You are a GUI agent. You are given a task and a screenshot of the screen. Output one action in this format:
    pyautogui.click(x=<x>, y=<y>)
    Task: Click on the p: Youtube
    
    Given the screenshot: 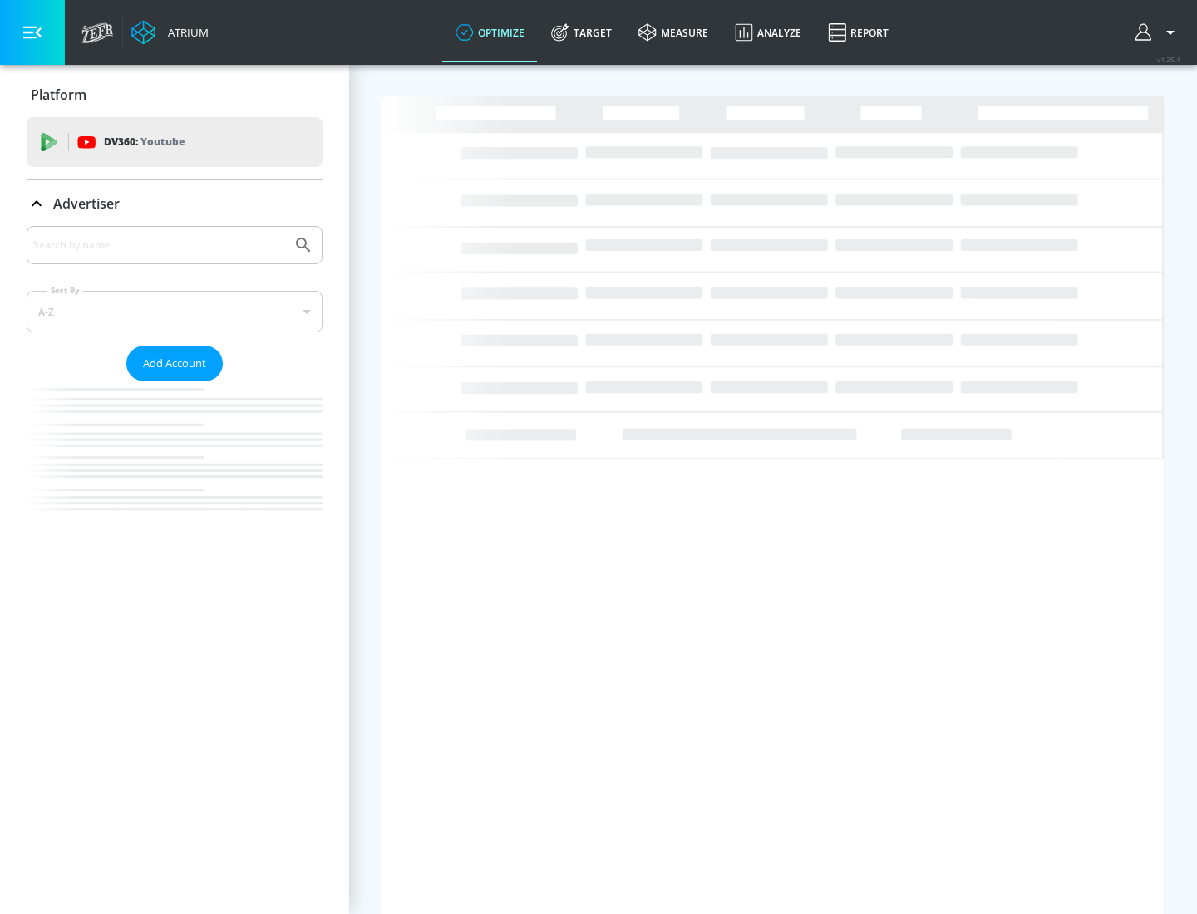 What is the action you would take?
    pyautogui.click(x=162, y=141)
    